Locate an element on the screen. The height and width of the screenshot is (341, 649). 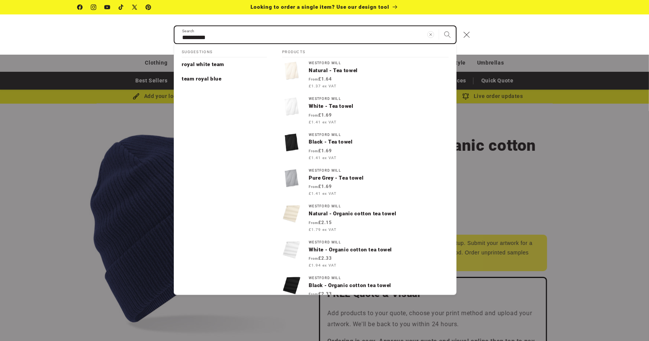
strong: £2.15 is located at coordinates (320, 223).